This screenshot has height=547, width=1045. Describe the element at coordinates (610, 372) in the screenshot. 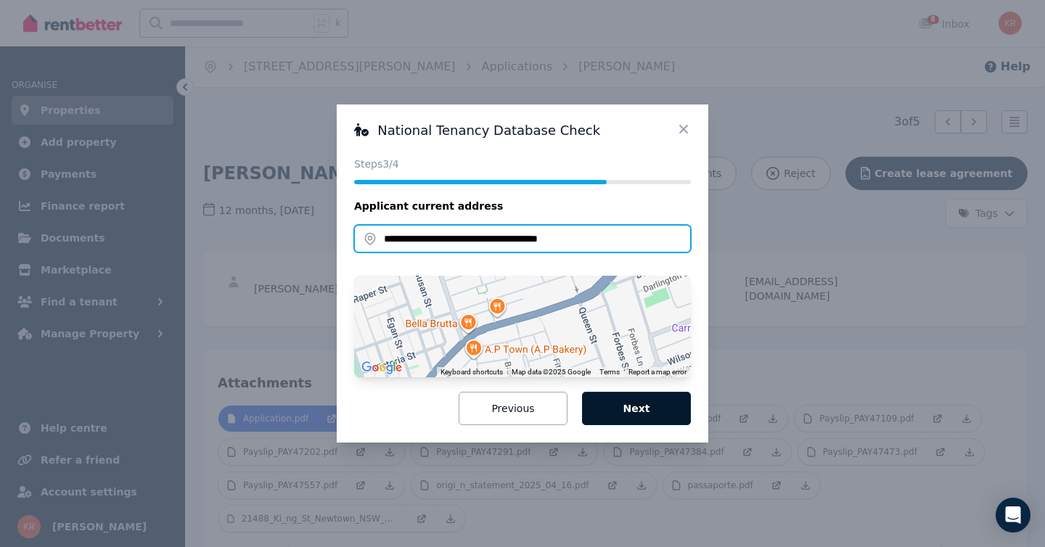

I see `a: Terms` at that location.